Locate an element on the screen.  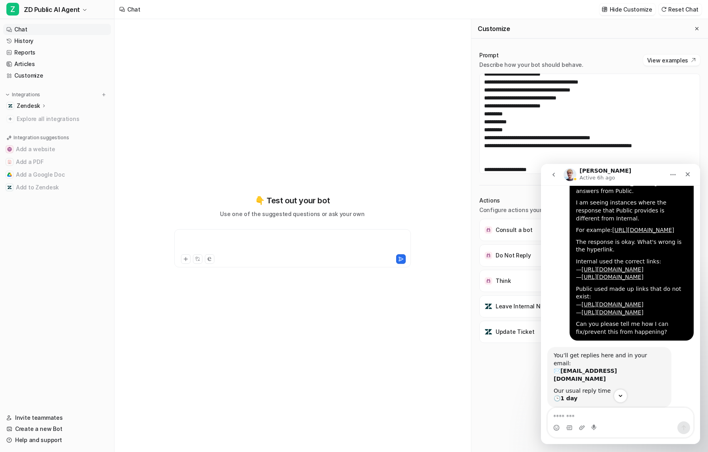
a: Explore all integrations is located at coordinates (57, 119).